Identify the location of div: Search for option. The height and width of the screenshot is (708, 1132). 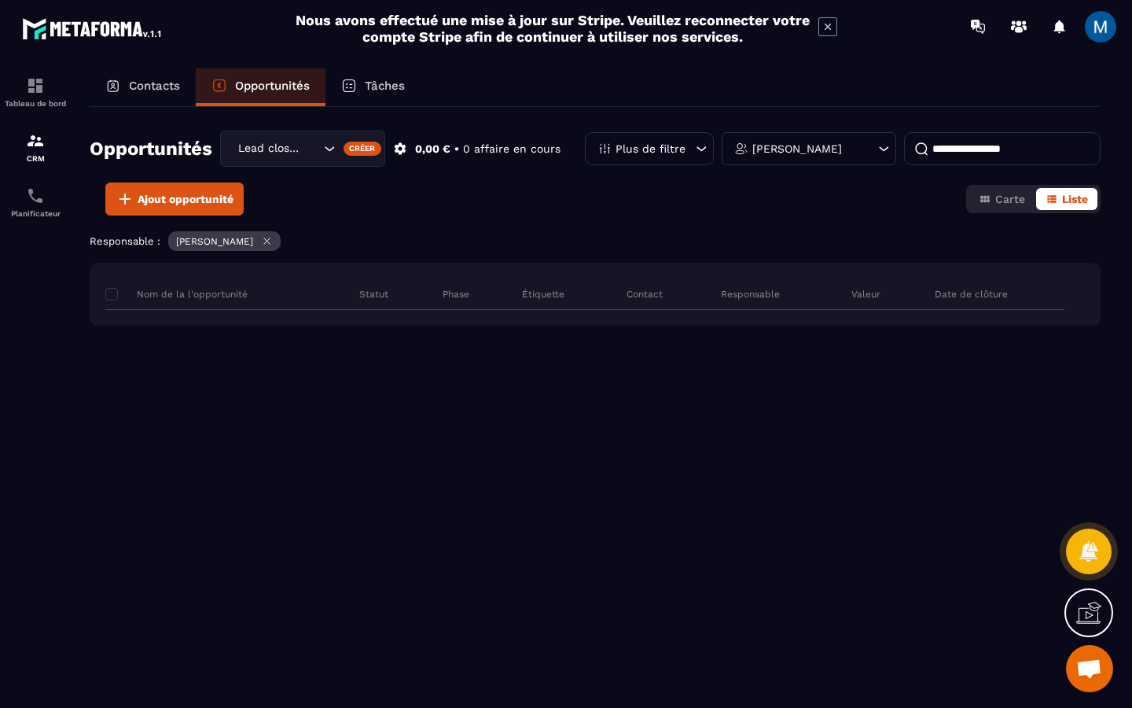
(303, 149).